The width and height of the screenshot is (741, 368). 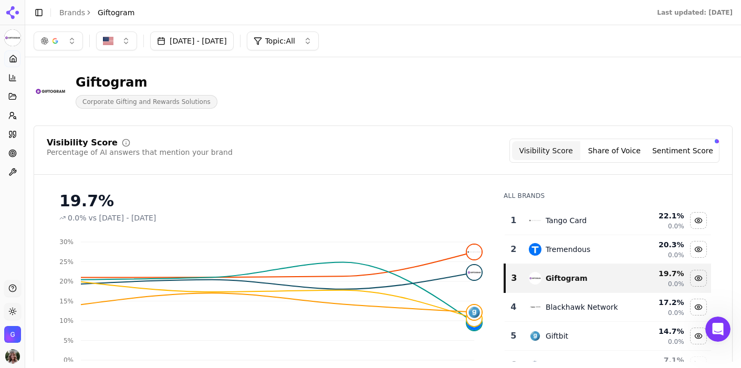 What do you see at coordinates (566, 221) in the screenshot?
I see `div: Tango Card` at bounding box center [566, 221].